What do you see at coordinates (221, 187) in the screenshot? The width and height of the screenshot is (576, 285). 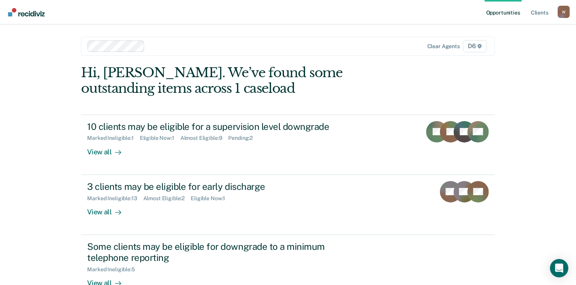 I see `div: 3 clients may be eligible for early discharge` at bounding box center [221, 187].